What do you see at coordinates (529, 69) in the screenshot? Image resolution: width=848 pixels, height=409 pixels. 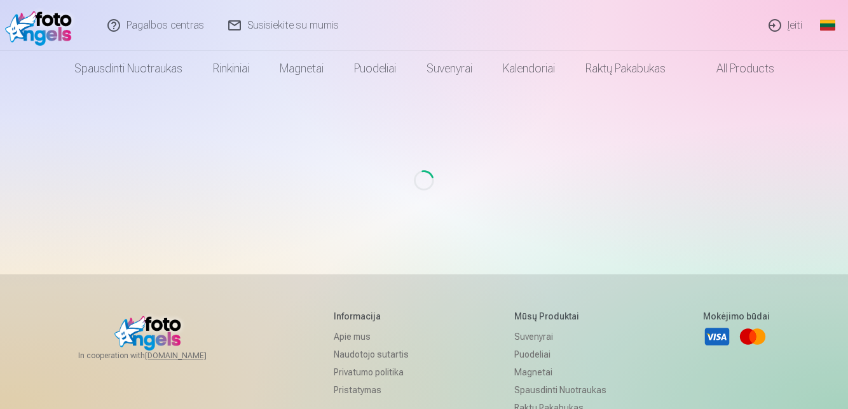 I see `a: Kalendoriai` at bounding box center [529, 69].